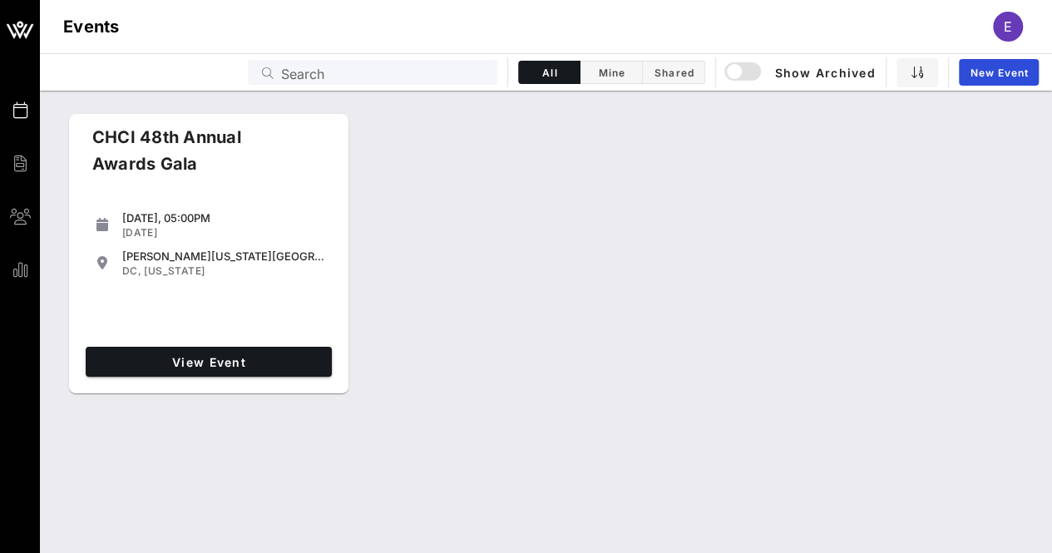 The height and width of the screenshot is (553, 1052). What do you see at coordinates (549, 72) in the screenshot?
I see `button: All` at bounding box center [549, 72].